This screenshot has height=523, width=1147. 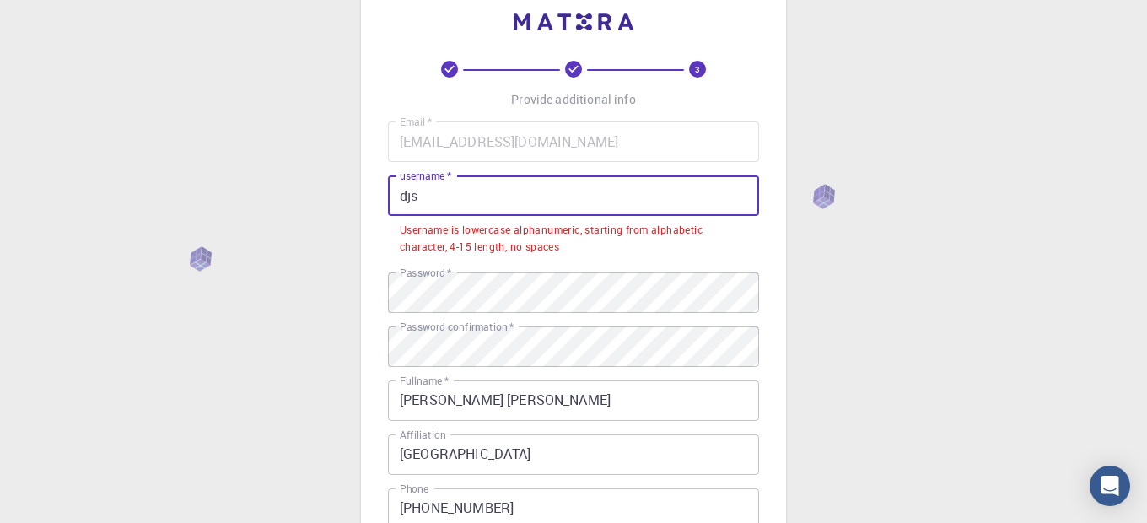 What do you see at coordinates (414, 488) in the screenshot?
I see `label: Phone` at bounding box center [414, 488].